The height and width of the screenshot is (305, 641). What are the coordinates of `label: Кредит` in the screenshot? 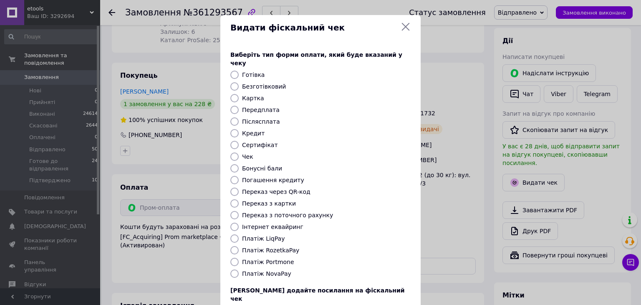 It's located at (253, 133).